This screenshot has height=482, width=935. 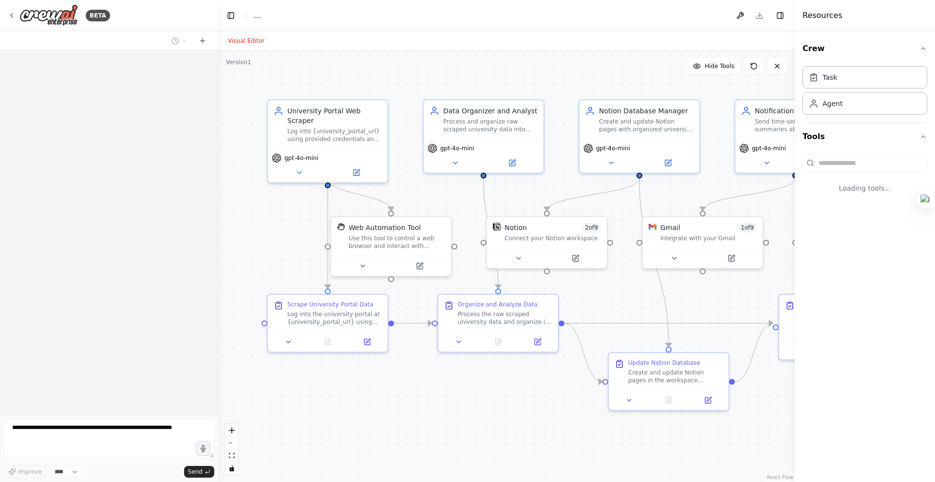 I want to click on g: Edge from e1e9fd97-e9d4-4186-bc9d-311d61cd1852 to 1c2689ba-934f-4541-89dd-a1e4f3ec1737, so click(x=817, y=234).